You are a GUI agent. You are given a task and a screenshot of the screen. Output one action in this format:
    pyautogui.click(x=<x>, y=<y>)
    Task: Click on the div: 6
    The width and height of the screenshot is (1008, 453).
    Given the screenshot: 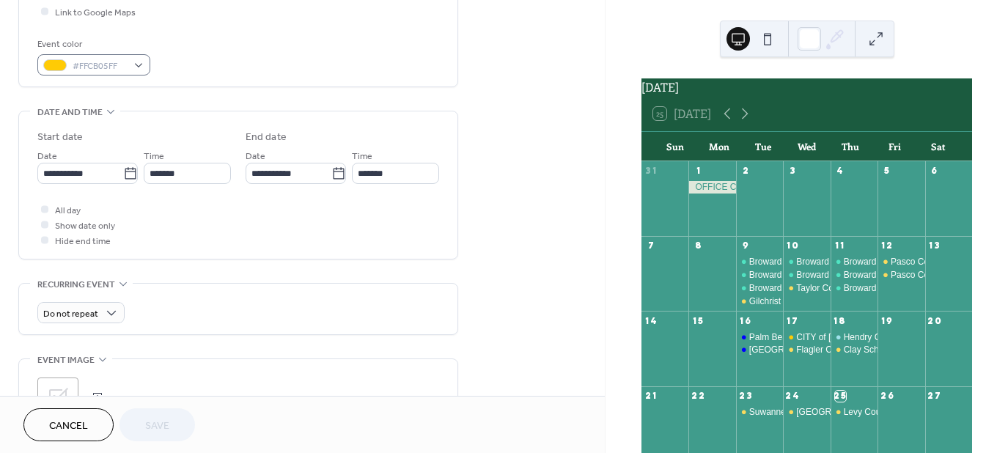 What is the action you would take?
    pyautogui.click(x=934, y=171)
    